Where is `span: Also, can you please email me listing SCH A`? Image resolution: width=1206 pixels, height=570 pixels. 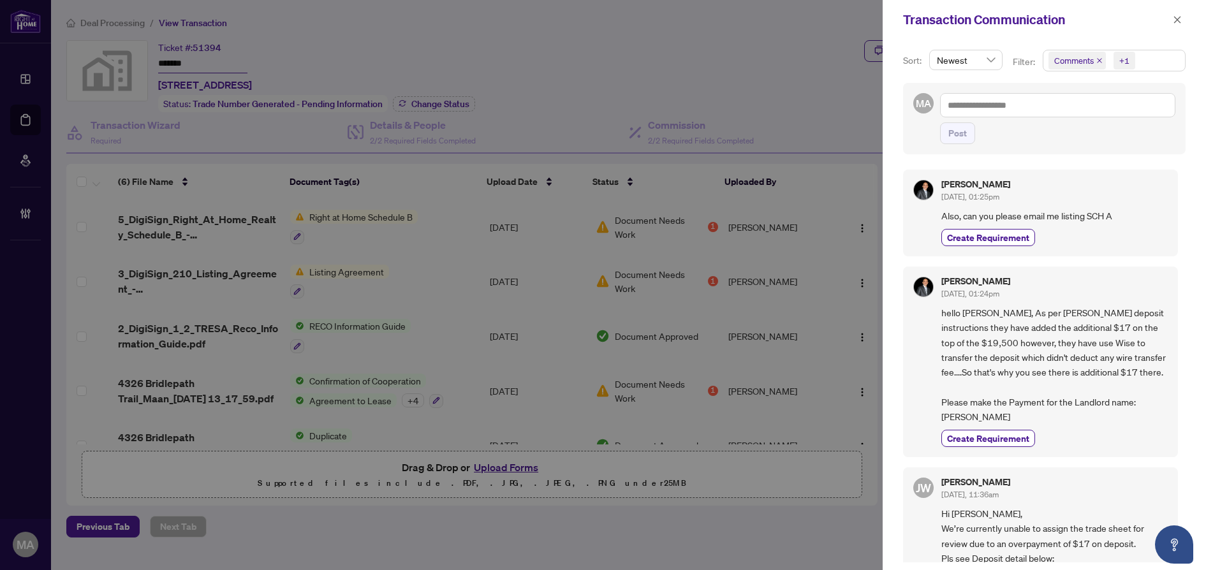
span: Also, can you please email me listing SCH A is located at coordinates (1054, 216).